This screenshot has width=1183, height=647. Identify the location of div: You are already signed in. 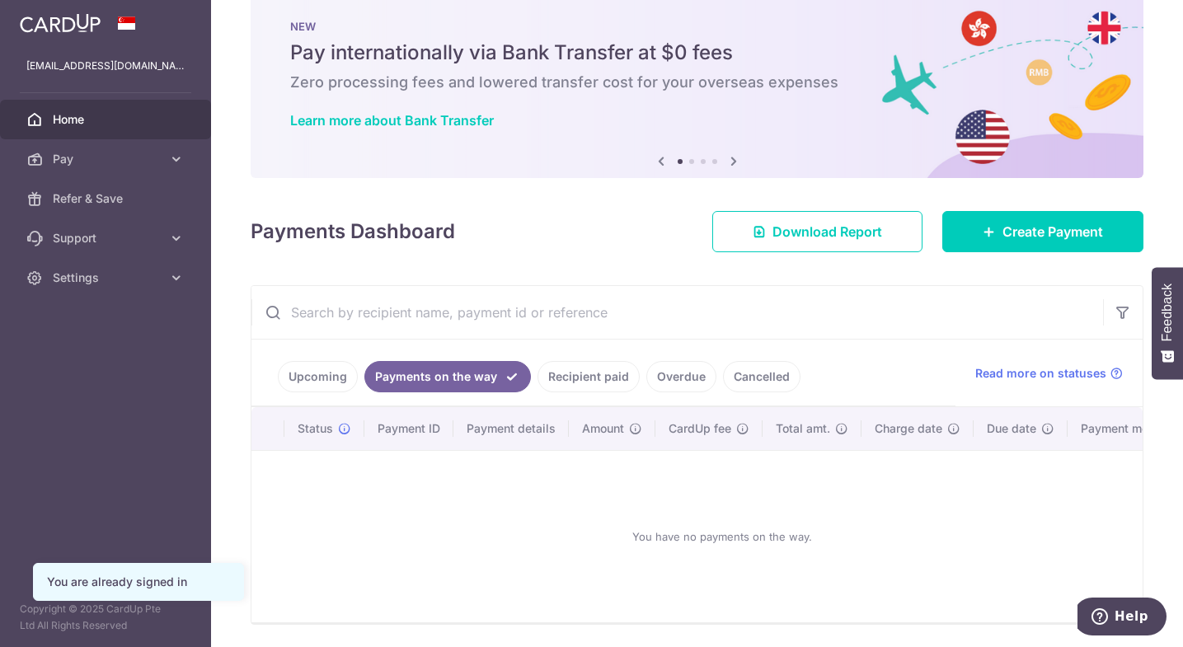
(138, 582).